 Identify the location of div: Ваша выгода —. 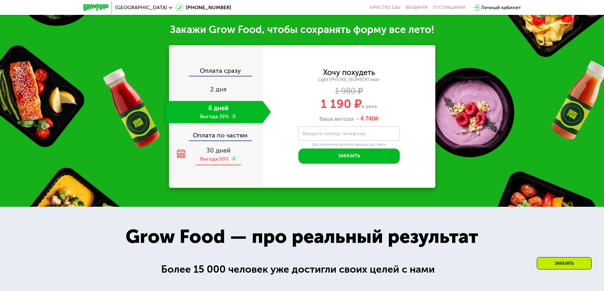
(349, 119).